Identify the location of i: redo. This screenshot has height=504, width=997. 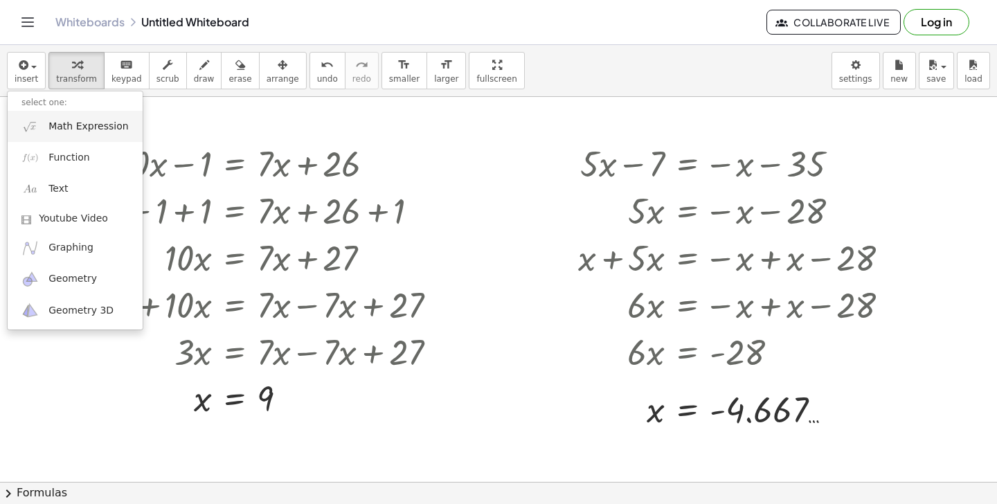
(361, 65).